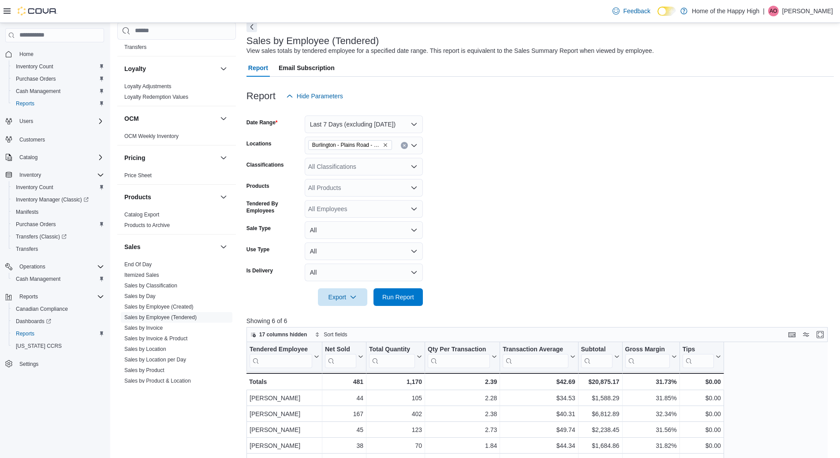 The image size is (840, 458). I want to click on button: Purchase Orders, so click(58, 224).